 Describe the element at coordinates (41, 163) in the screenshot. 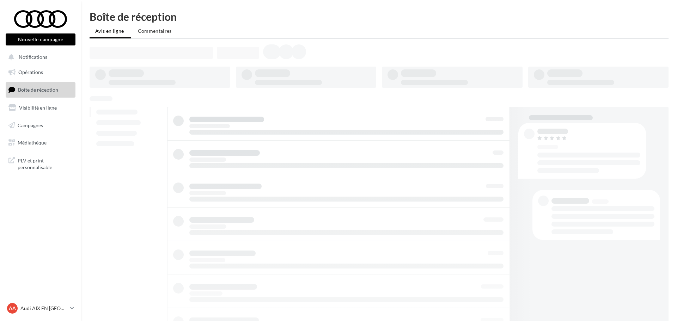

I see `a: PLV et print personnalisable` at that location.